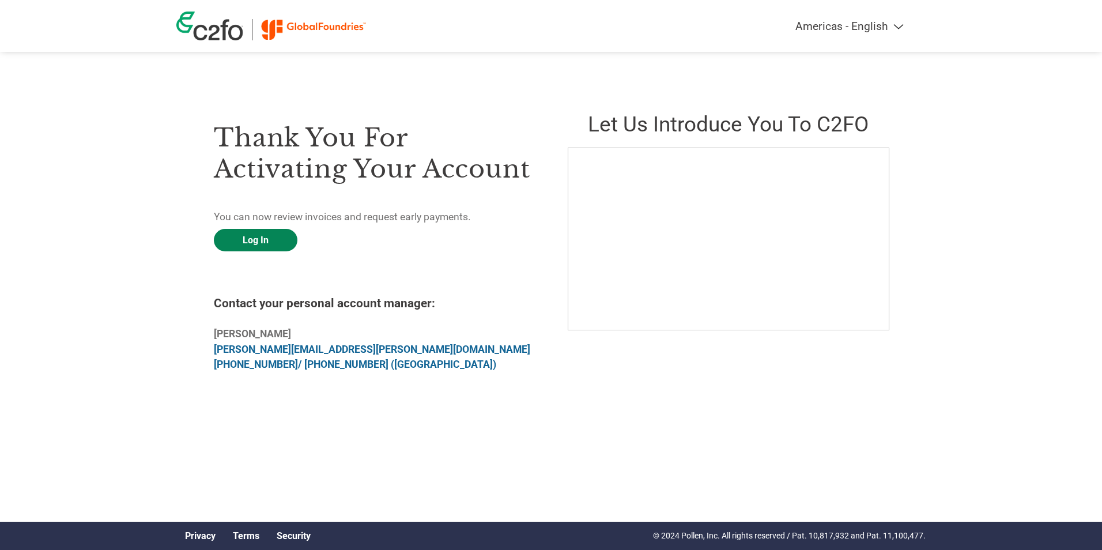 The image size is (1102, 550). Describe the element at coordinates (728, 124) in the screenshot. I see `h2: Let us introduce you to C2FO` at that location.